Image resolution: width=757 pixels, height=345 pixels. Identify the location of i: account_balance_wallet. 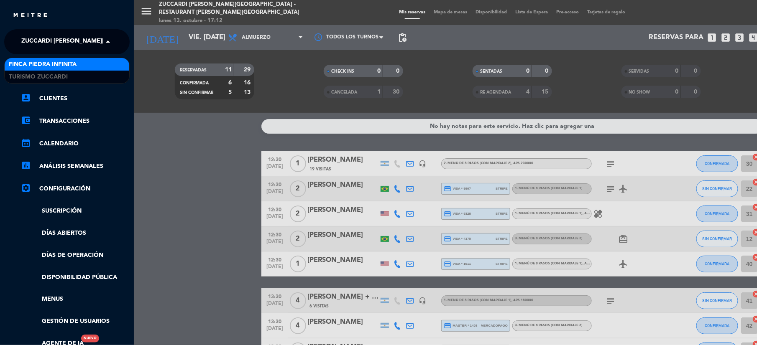
(26, 120).